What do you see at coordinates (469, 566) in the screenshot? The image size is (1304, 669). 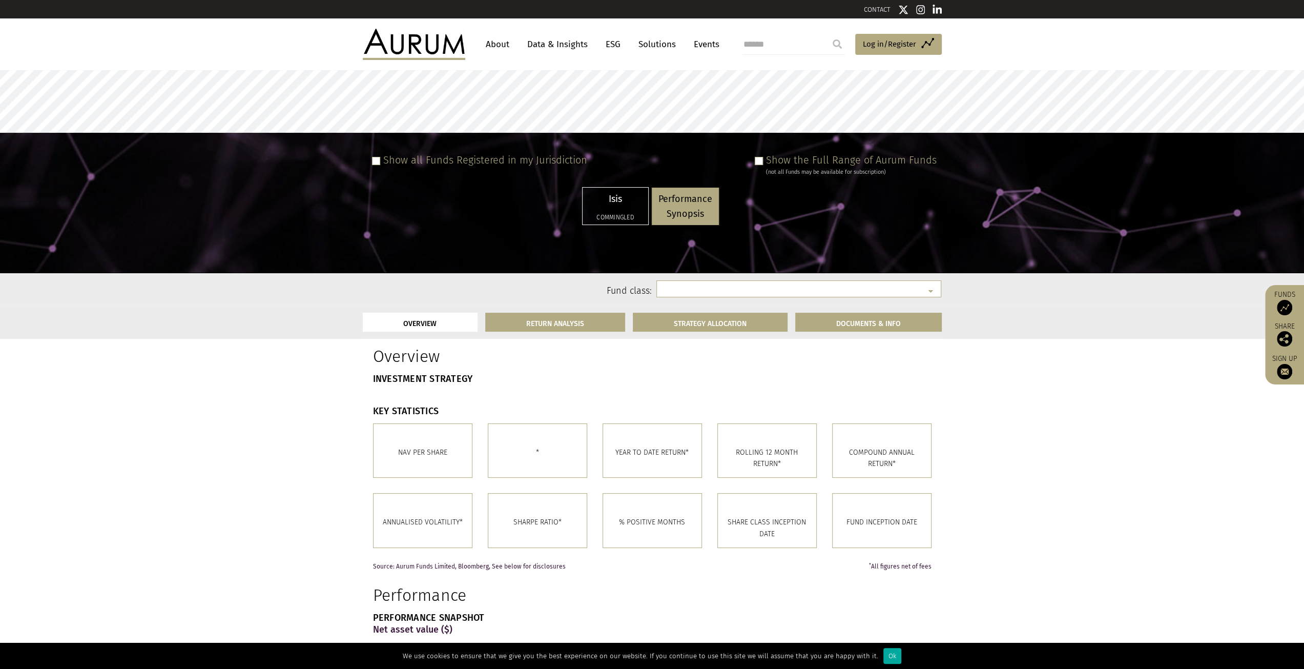 I see `span: Source: Aurum Funds Limited, Bloomberg, See below for disclosures` at bounding box center [469, 566].